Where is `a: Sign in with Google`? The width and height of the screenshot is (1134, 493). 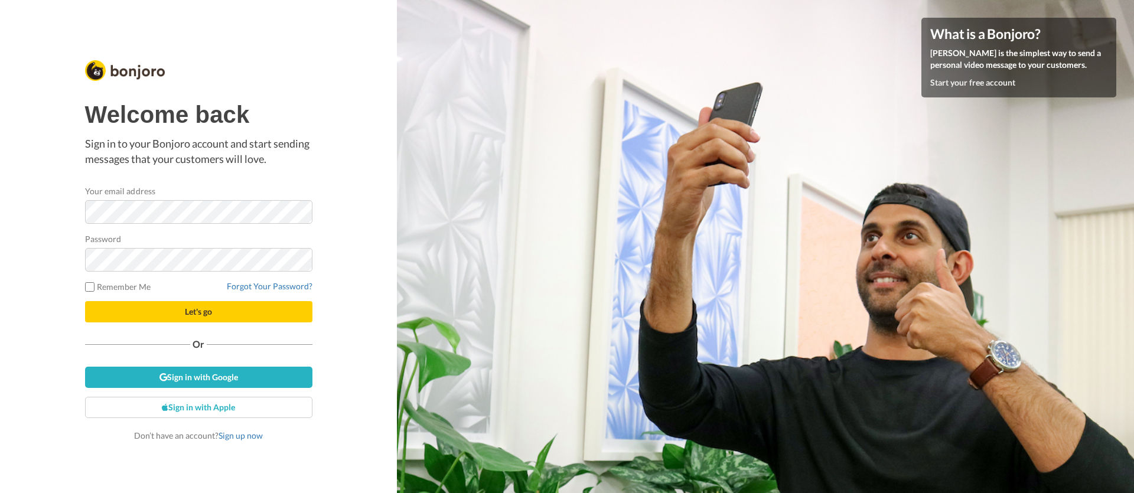 a: Sign in with Google is located at coordinates (199, 378).